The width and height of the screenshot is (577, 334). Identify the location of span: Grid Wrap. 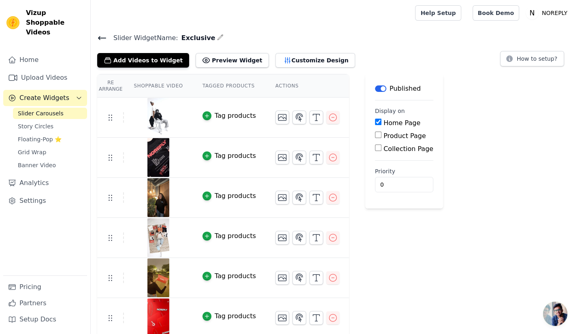
(32, 152).